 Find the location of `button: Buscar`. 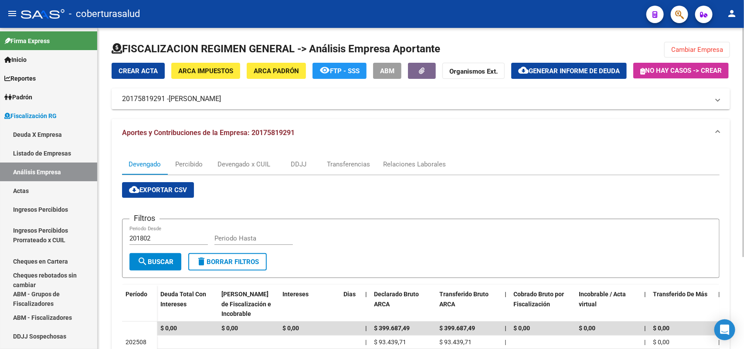

button: Buscar is located at coordinates (155, 262).